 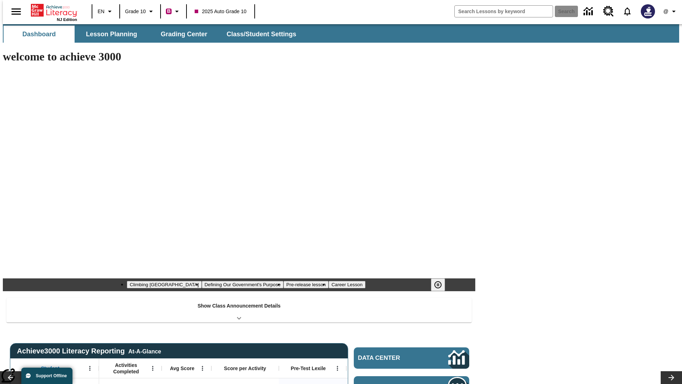 What do you see at coordinates (169, 11) in the screenshot?
I see `span: B` at bounding box center [169, 11].